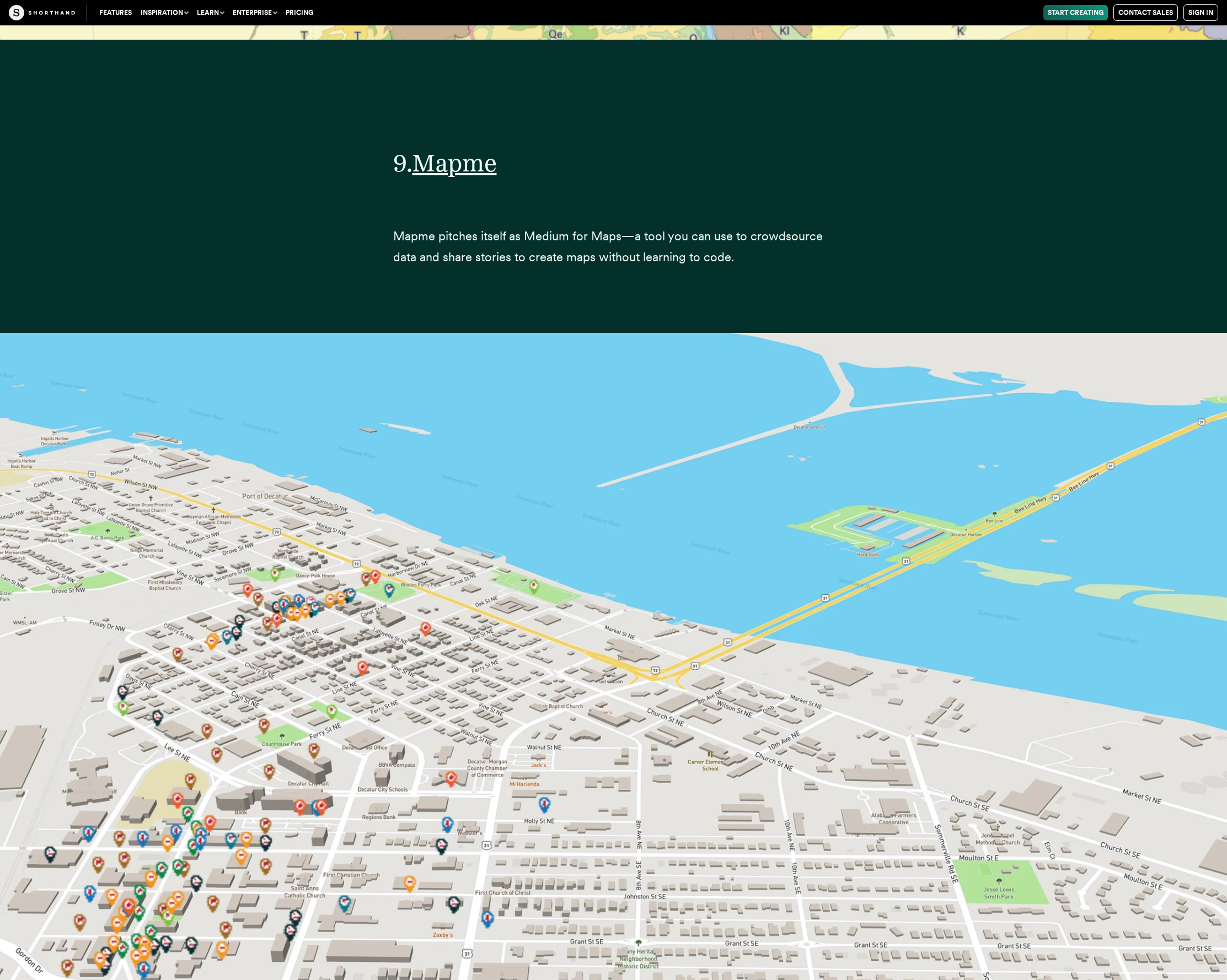  I want to click on button: Inspiration, so click(164, 13).